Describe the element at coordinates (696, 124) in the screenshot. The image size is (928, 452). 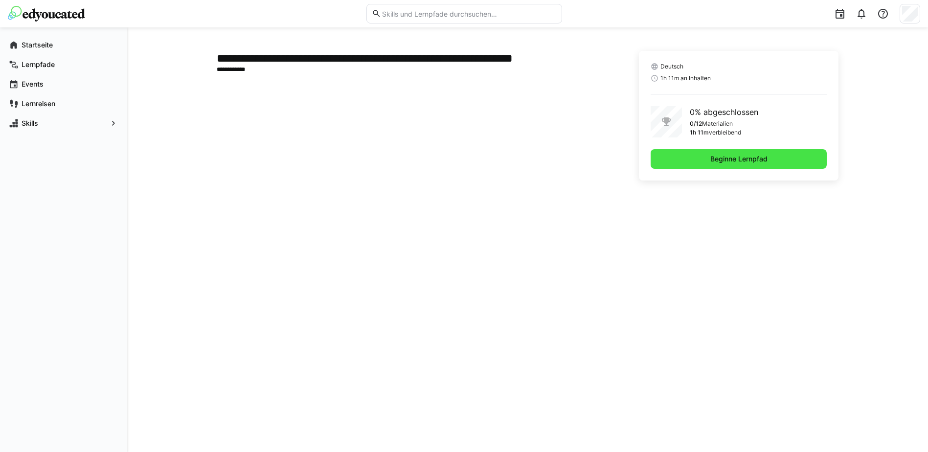
I see `p: 0/12` at that location.